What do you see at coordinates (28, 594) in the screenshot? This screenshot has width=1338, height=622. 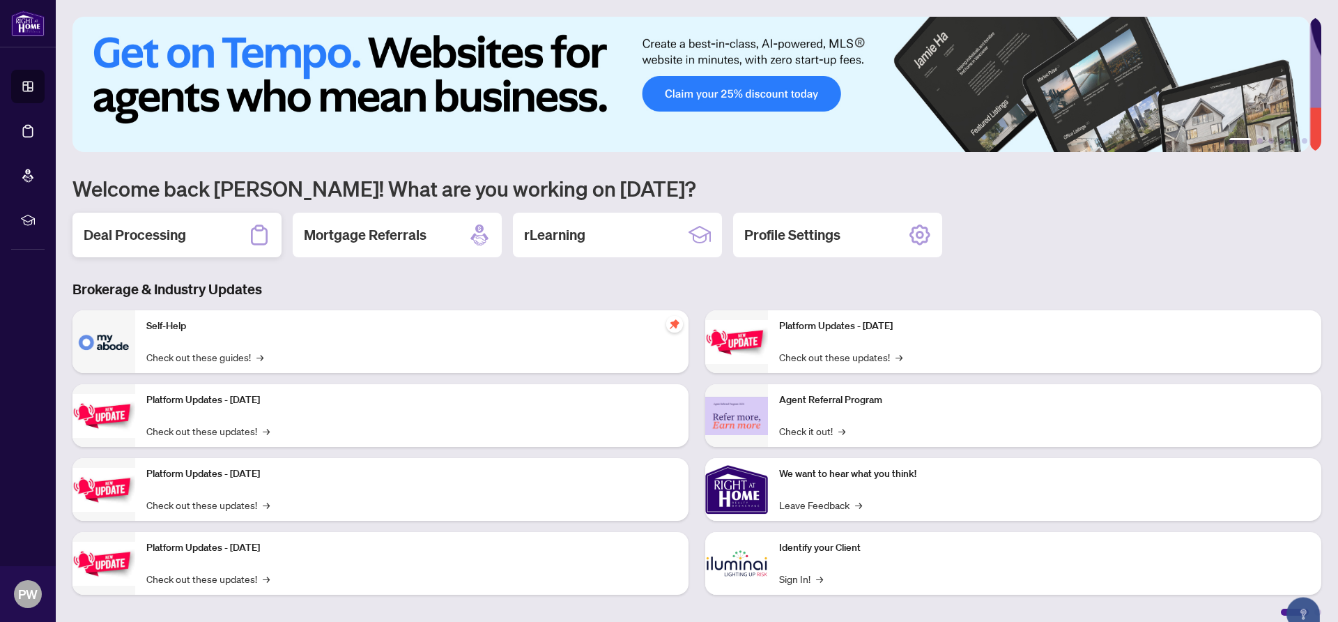 I see `span: PW` at bounding box center [28, 594].